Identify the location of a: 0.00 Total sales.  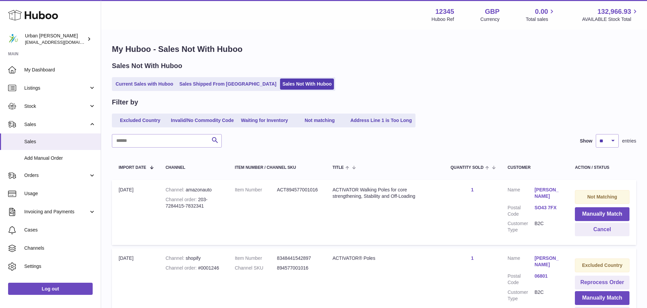
(541, 15).